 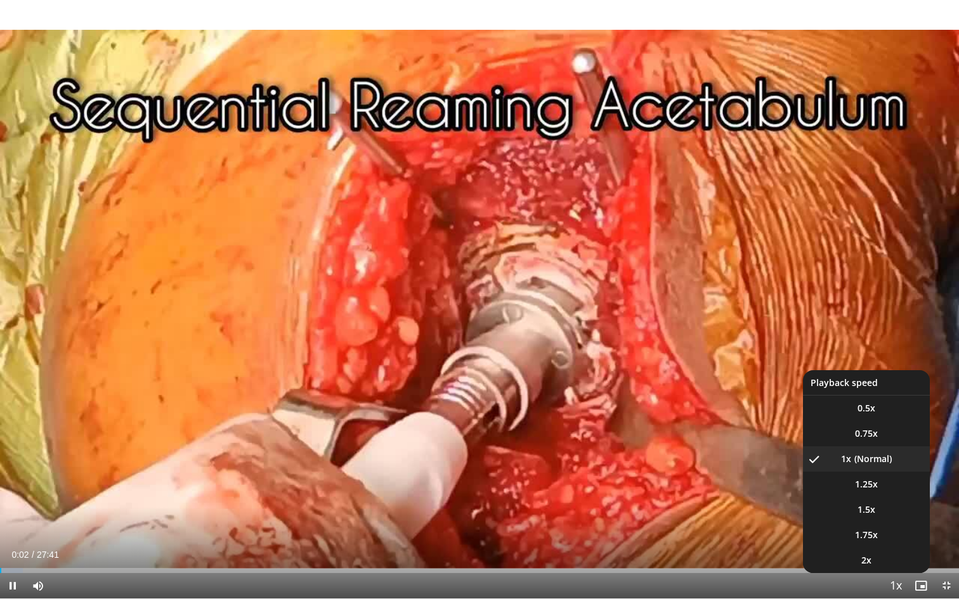 What do you see at coordinates (866, 535) in the screenshot?
I see `span: 1.75x` at bounding box center [866, 535].